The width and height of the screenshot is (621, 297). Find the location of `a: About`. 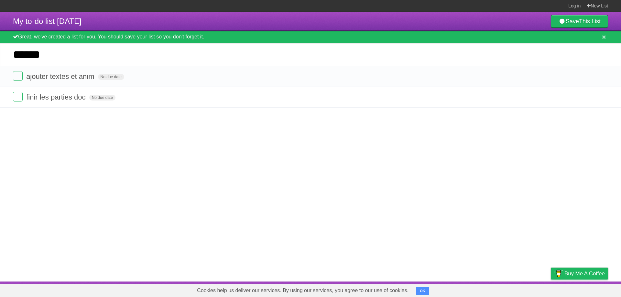

a: About is located at coordinates (472, 290).